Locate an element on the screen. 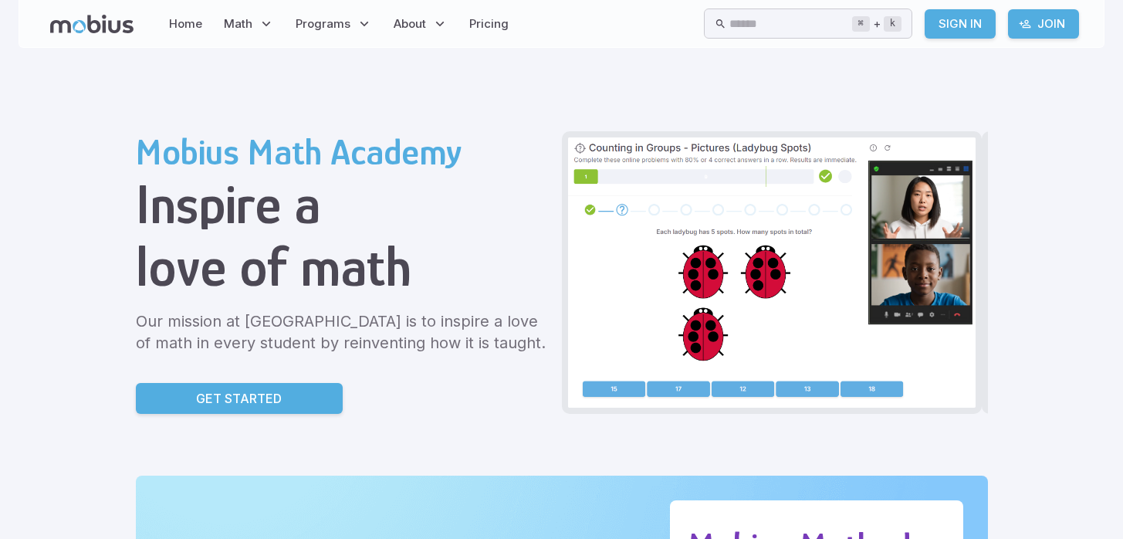 The height and width of the screenshot is (539, 1123). h1: Inspire a is located at coordinates (343, 204).